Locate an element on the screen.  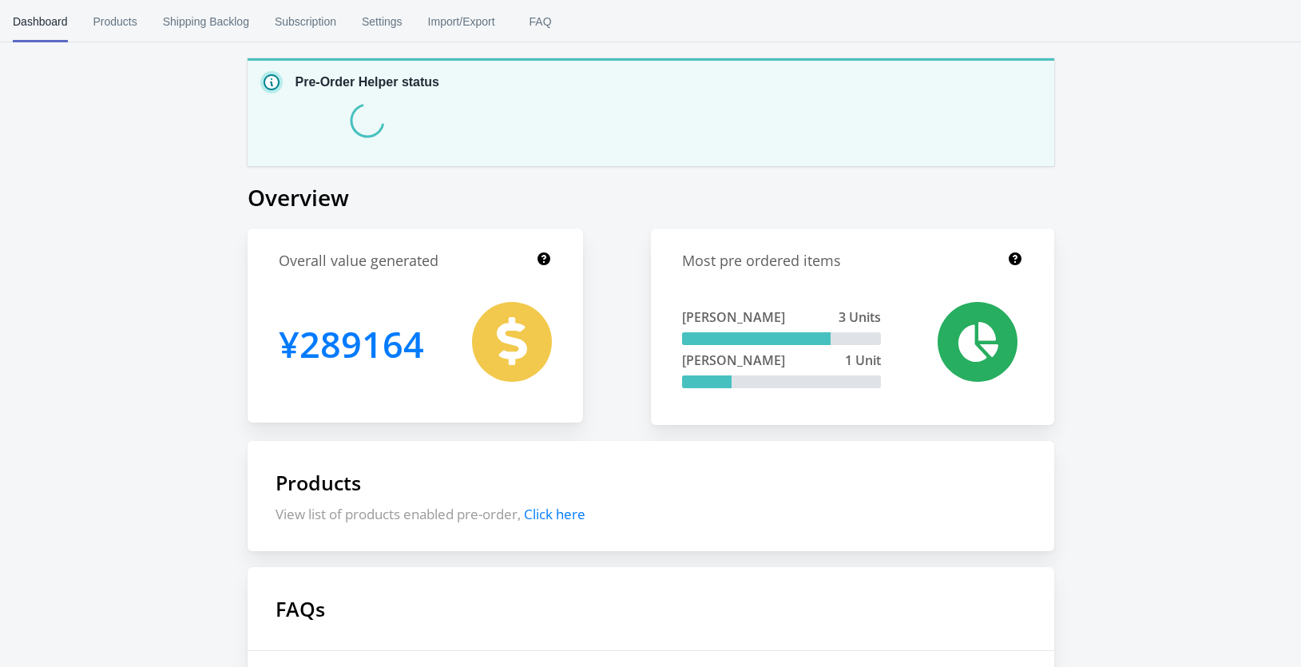
h1: FAQs is located at coordinates (651, 608).